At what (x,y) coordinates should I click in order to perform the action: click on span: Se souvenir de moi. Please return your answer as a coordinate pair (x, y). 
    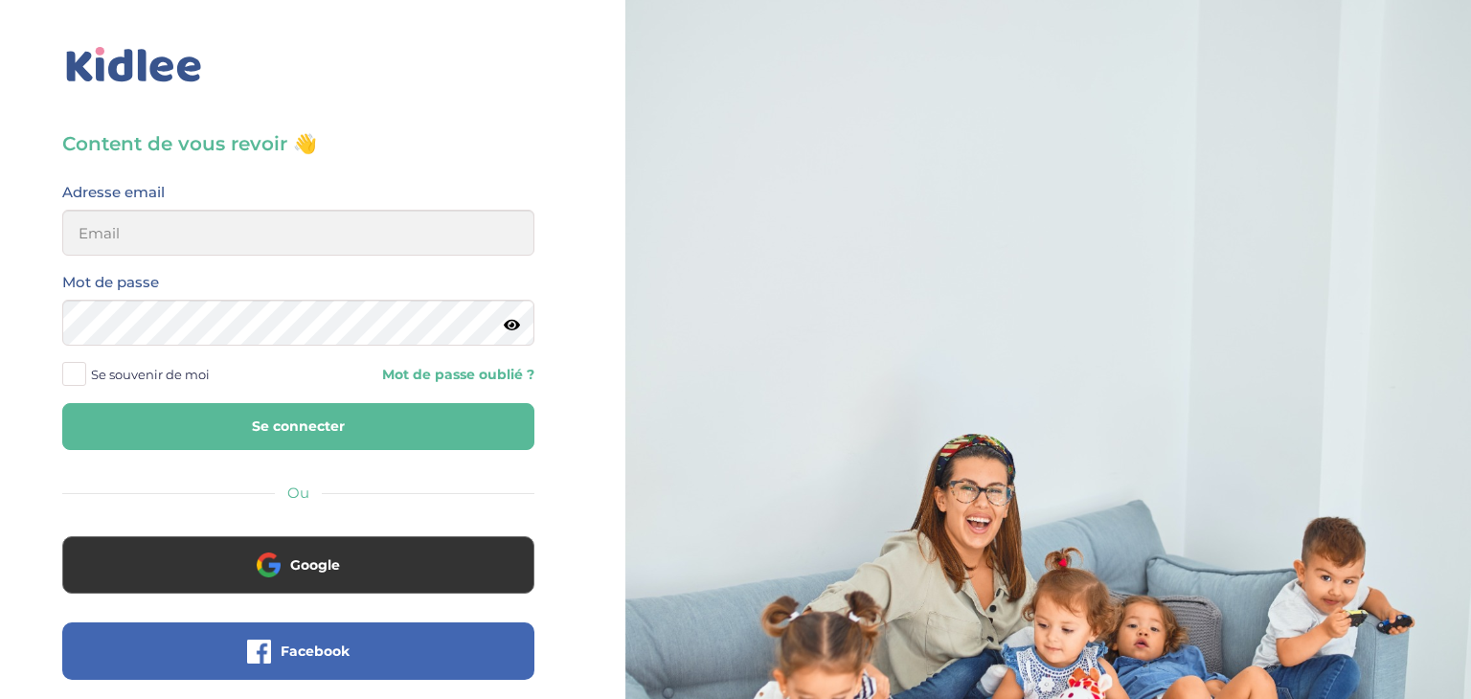
    Looking at the image, I should click on (150, 374).